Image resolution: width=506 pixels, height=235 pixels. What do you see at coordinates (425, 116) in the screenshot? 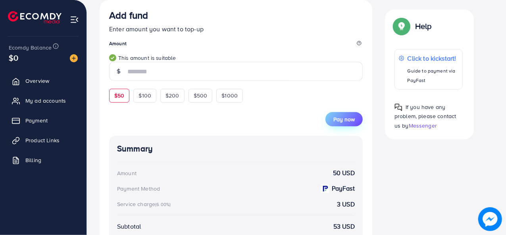
I see `span: If you have any problem, please contact us by` at bounding box center [425, 116].